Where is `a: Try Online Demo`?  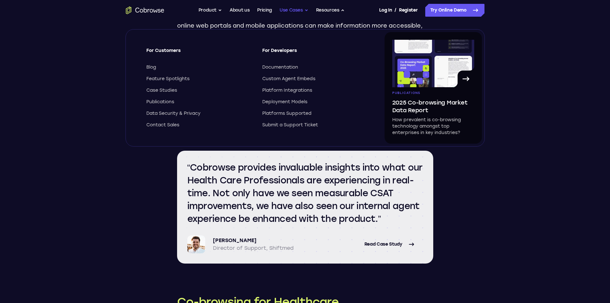
a: Try Online Demo is located at coordinates (455, 10).